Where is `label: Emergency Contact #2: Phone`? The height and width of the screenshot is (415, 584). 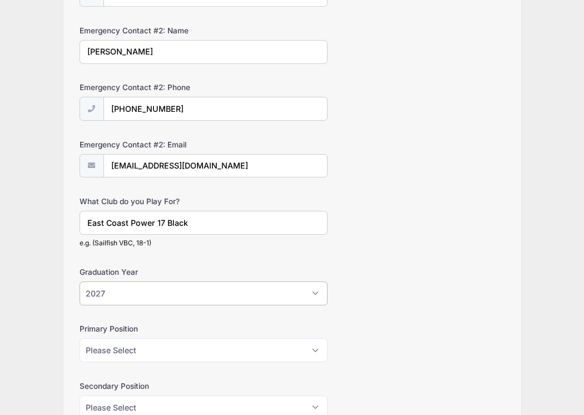
label: Emergency Contact #2: Phone is located at coordinates (150, 87).